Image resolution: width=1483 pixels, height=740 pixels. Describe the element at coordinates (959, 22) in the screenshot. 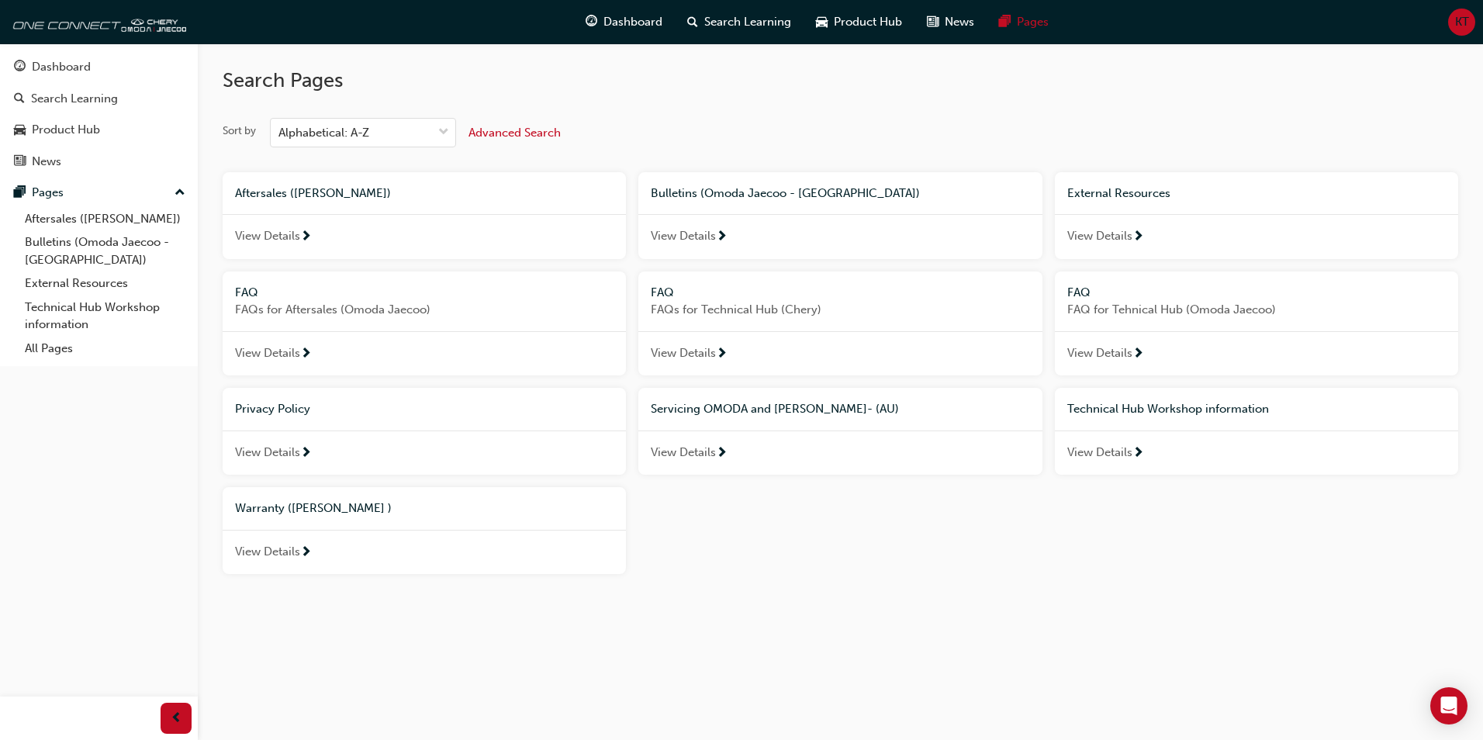

I see `span: News` at that location.